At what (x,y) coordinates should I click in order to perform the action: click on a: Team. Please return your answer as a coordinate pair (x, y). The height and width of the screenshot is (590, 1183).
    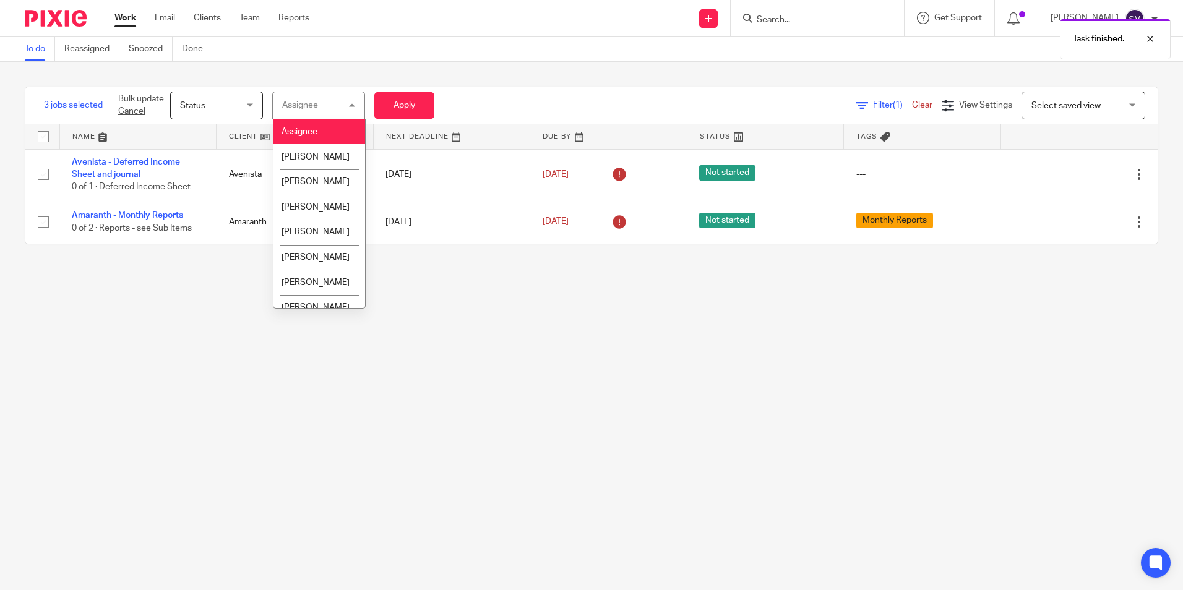
    Looking at the image, I should click on (249, 18).